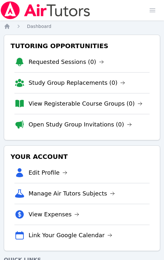 The height and width of the screenshot is (260, 164). I want to click on a: Manage Air Tutors Subjects, so click(71, 193).